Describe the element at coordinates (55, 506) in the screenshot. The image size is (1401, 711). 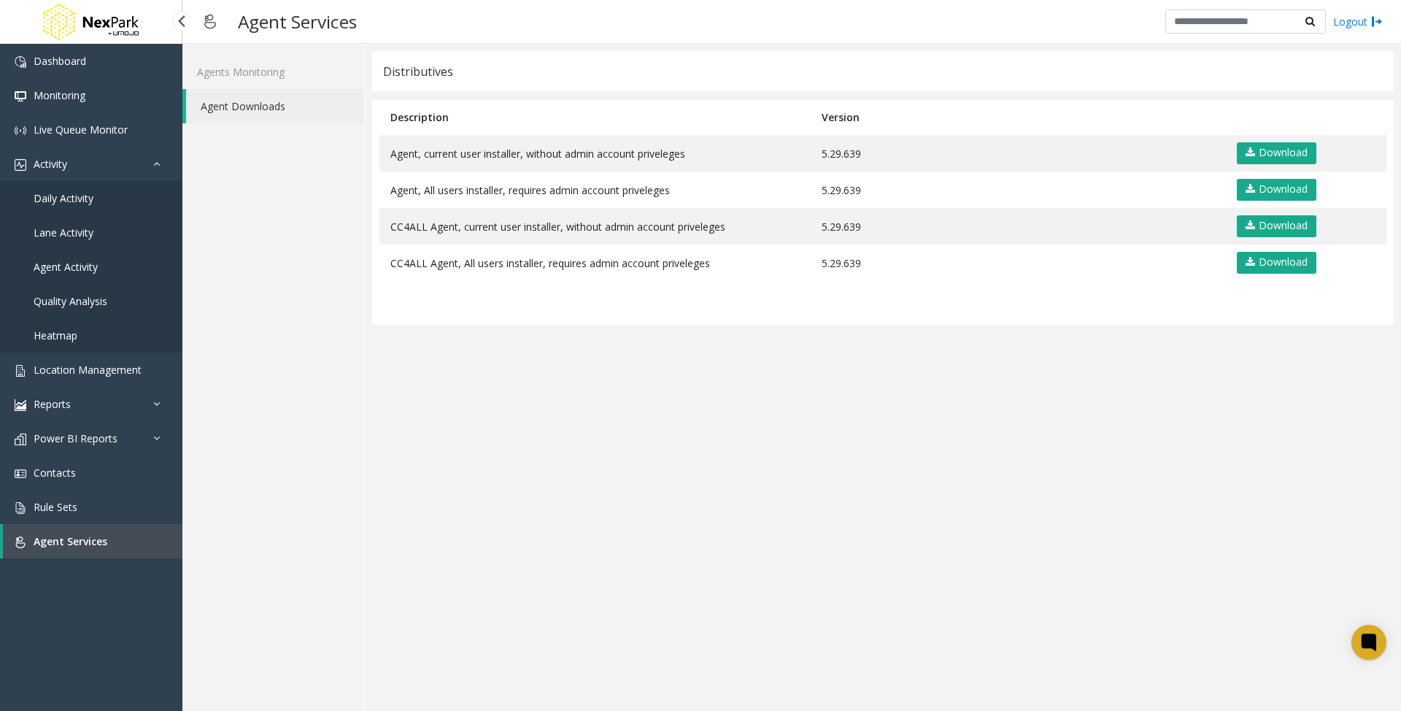
I see `span: Rule Sets` at that location.